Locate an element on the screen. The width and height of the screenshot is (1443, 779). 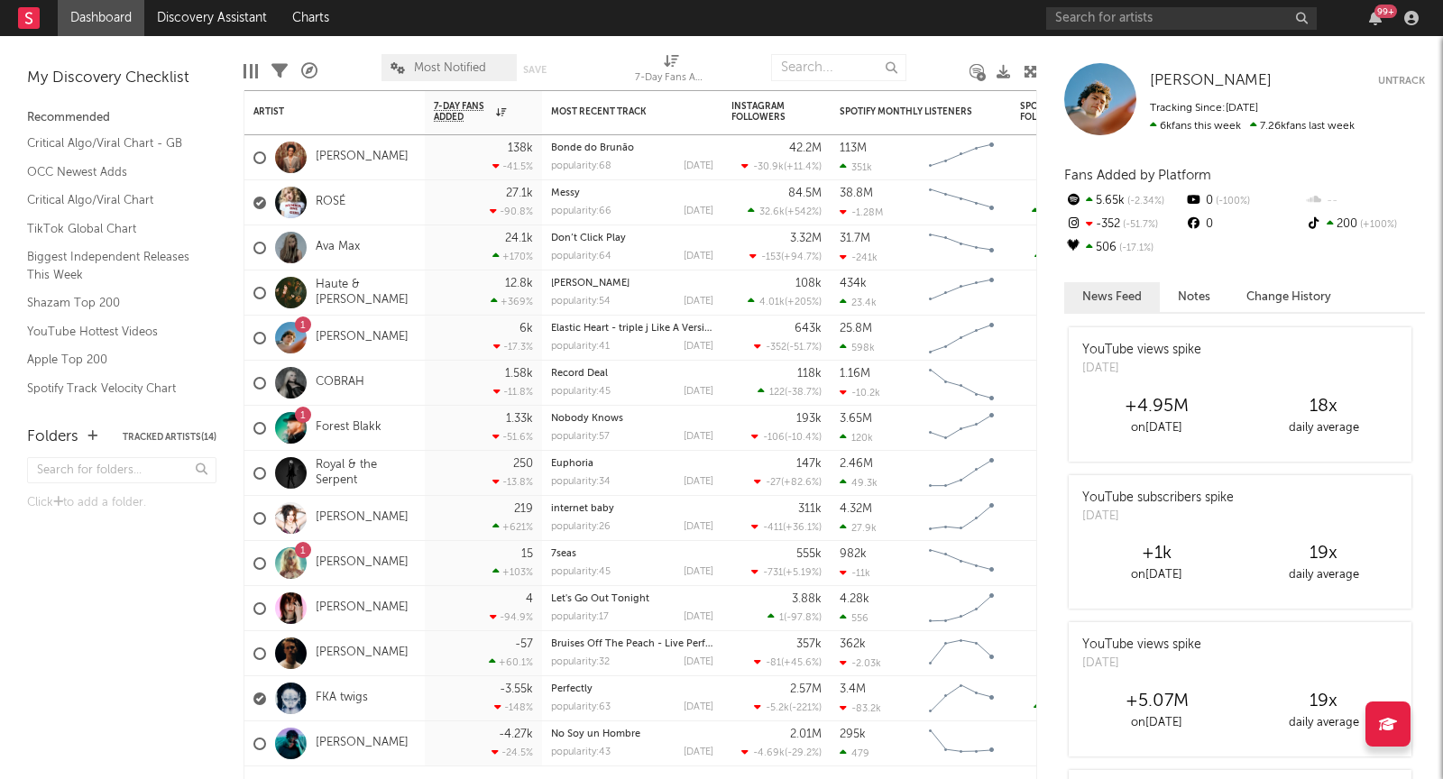
div: popularity: 54 is located at coordinates (581, 301).